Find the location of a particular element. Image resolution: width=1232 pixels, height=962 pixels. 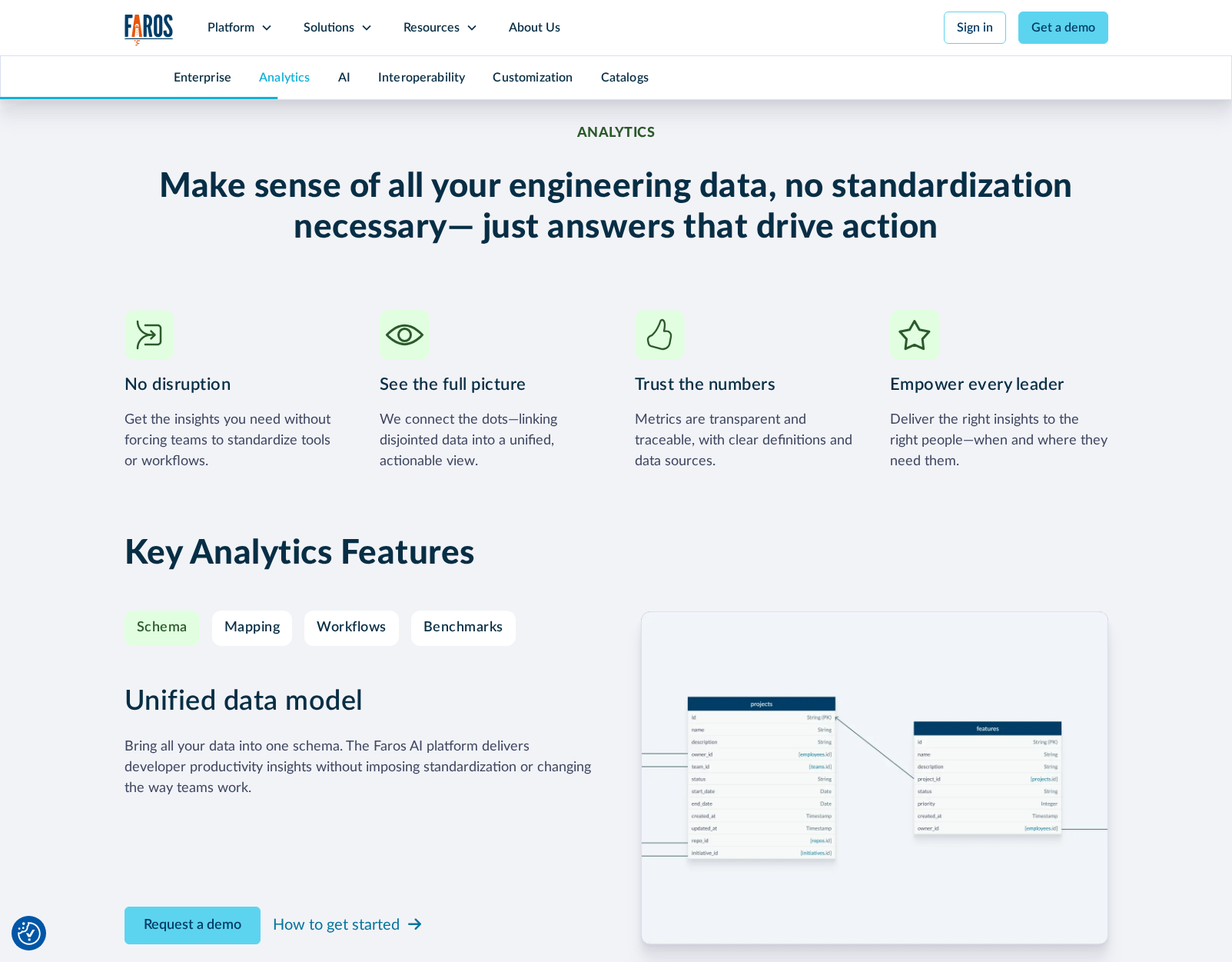

div: Platform is located at coordinates (230, 28).